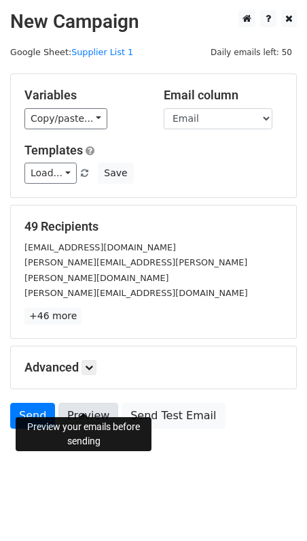  Describe the element at coordinates (154, 226) in the screenshot. I see `h5: 49 Recipients` at that location.